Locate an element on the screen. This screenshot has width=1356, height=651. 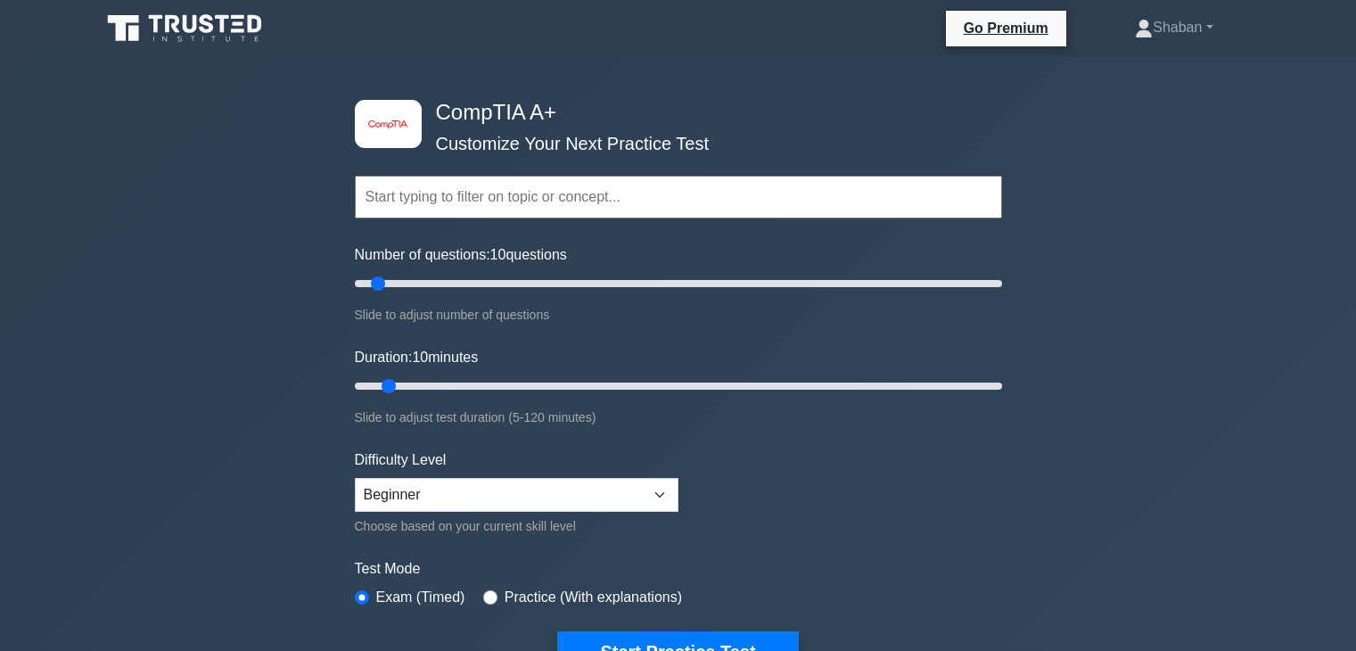
div: Choose based on your current skill level is located at coordinates (516, 526).